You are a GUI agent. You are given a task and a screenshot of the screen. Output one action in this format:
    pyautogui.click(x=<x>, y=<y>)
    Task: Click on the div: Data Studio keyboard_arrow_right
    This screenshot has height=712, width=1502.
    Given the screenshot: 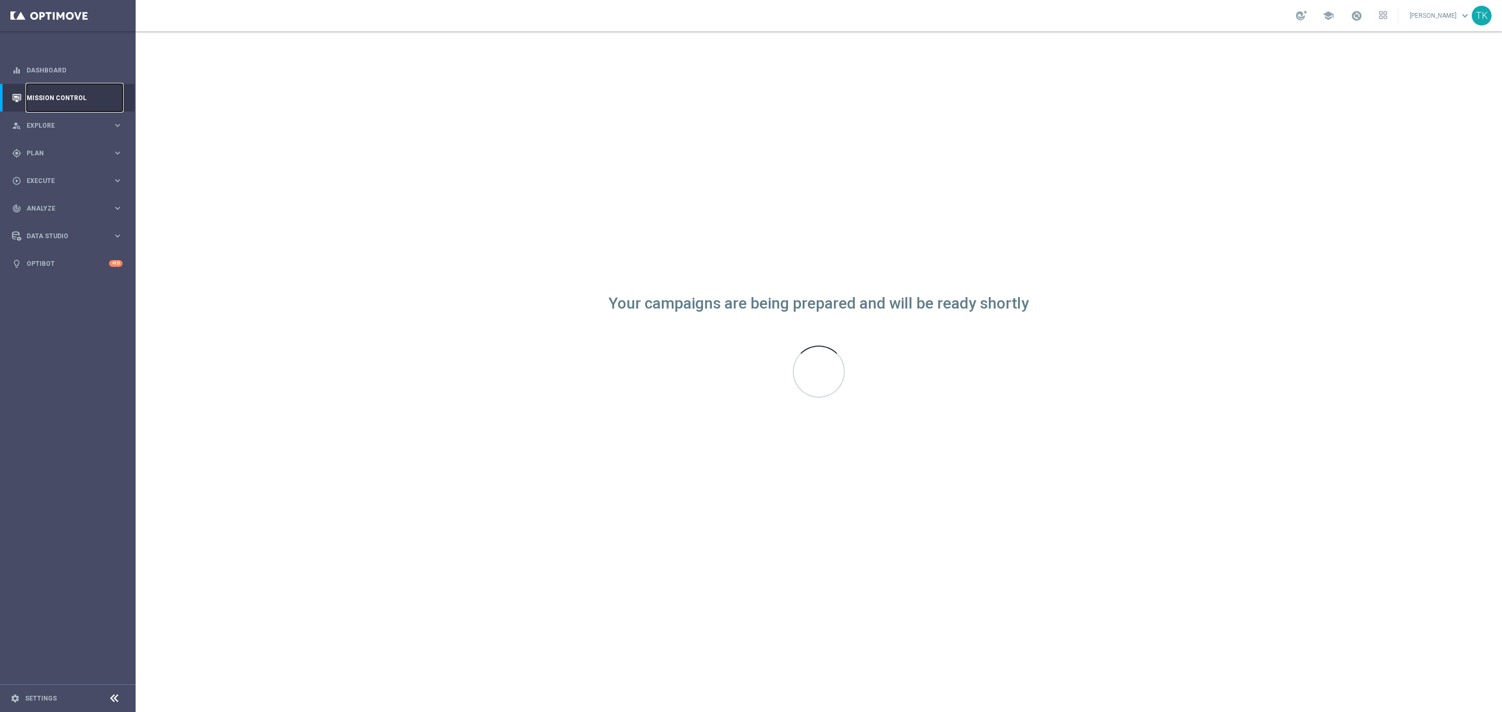 What is the action you would take?
    pyautogui.click(x=67, y=236)
    